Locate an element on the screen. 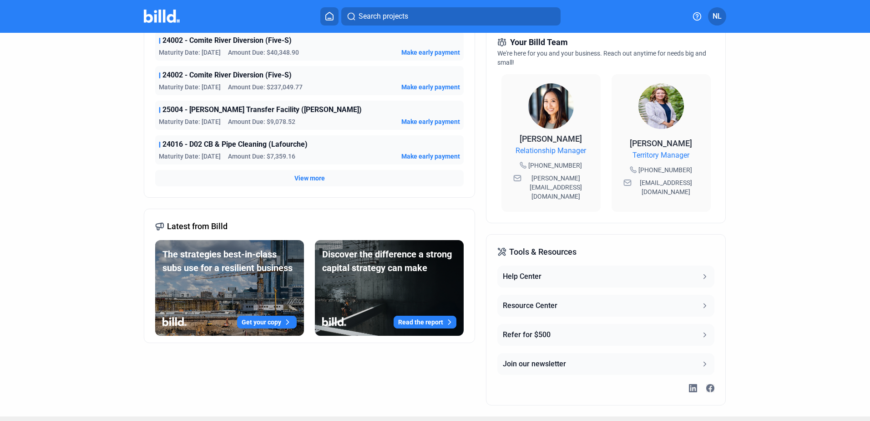 The width and height of the screenshot is (870, 421). span: Search projects is located at coordinates (383, 16).